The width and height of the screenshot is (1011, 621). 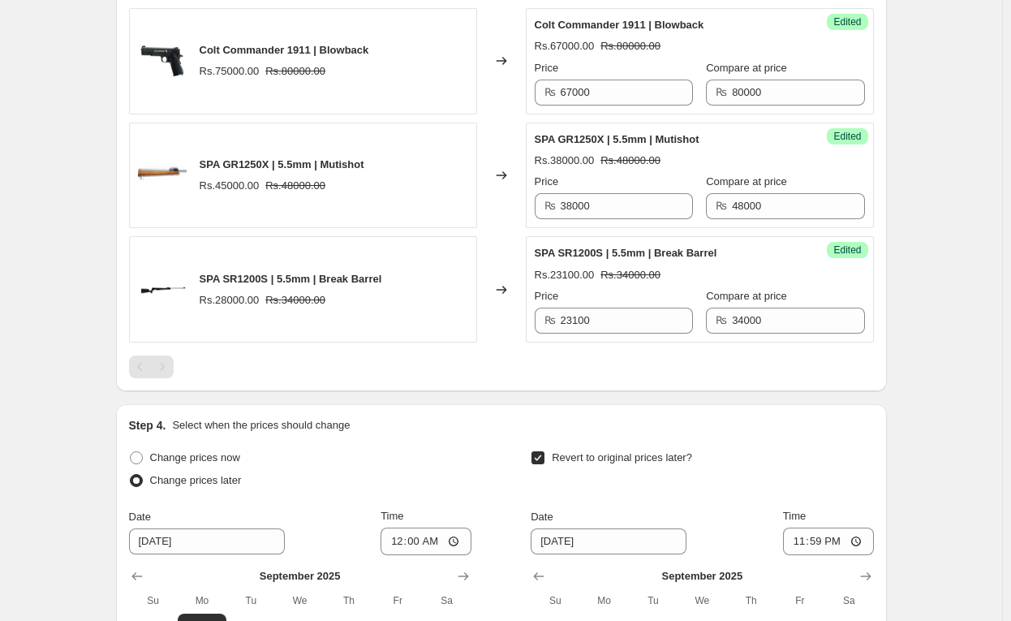 What do you see at coordinates (260, 425) in the screenshot?
I see `p: Select when the prices should change` at bounding box center [260, 425].